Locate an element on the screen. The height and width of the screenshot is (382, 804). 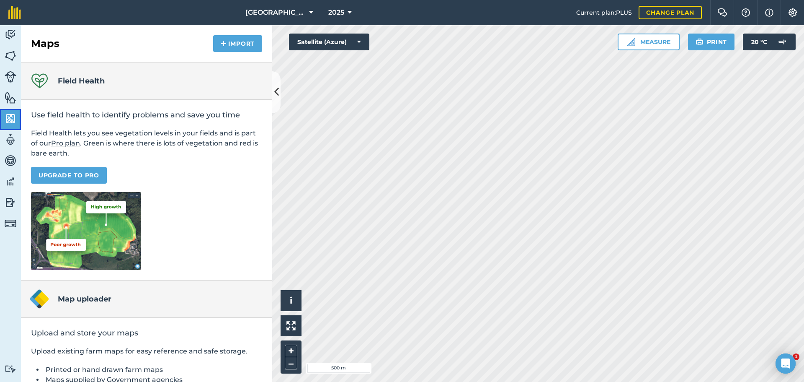
a: Pro plan is located at coordinates (65, 143).